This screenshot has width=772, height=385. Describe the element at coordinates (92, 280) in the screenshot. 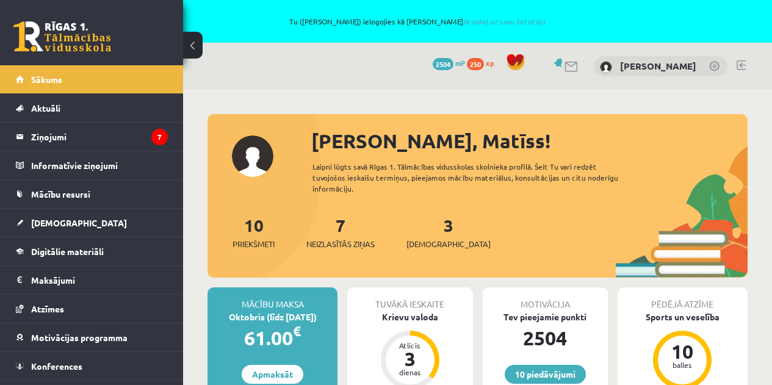

I see `a: Maksājumi` at that location.